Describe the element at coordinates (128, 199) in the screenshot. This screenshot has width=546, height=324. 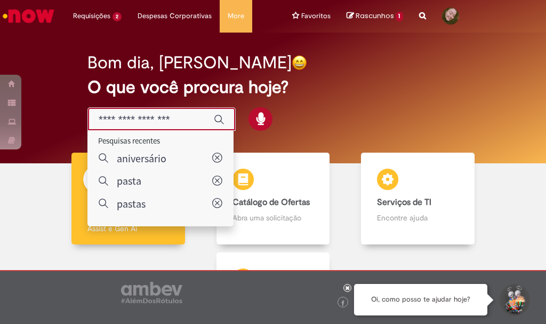
I see `a: Tirar dúvidas Tirar dúvidas com Lupi Assist e Gen Ai` at that location.